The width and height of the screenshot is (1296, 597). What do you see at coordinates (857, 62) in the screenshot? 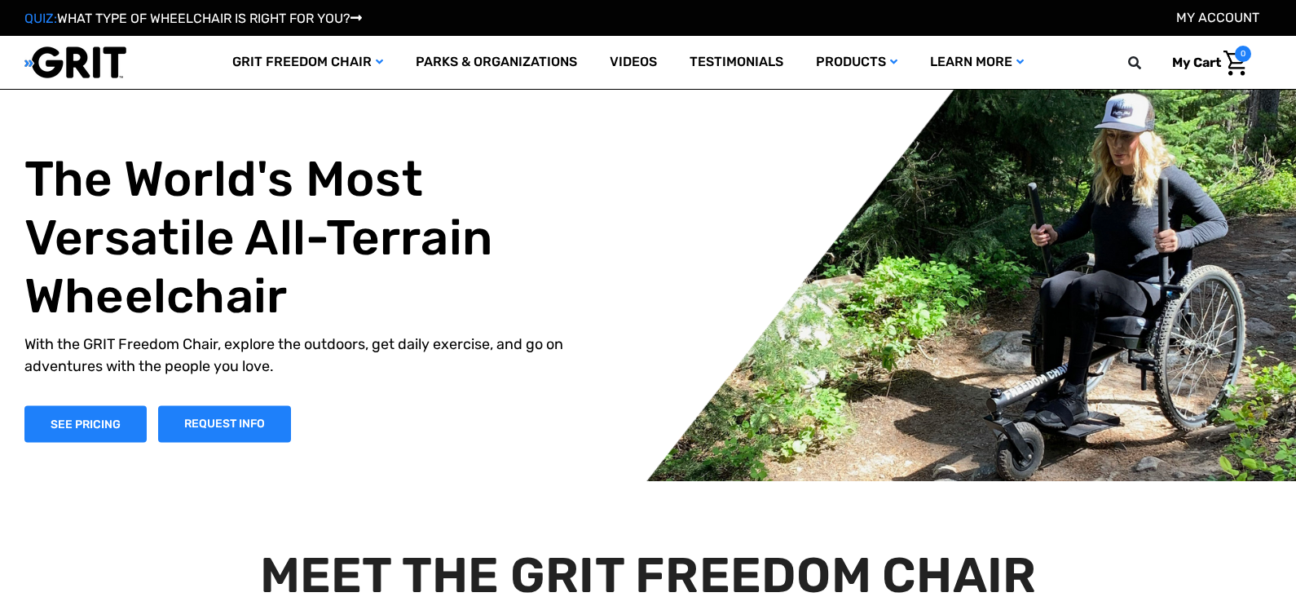
I see `a: Products` at bounding box center [857, 62].